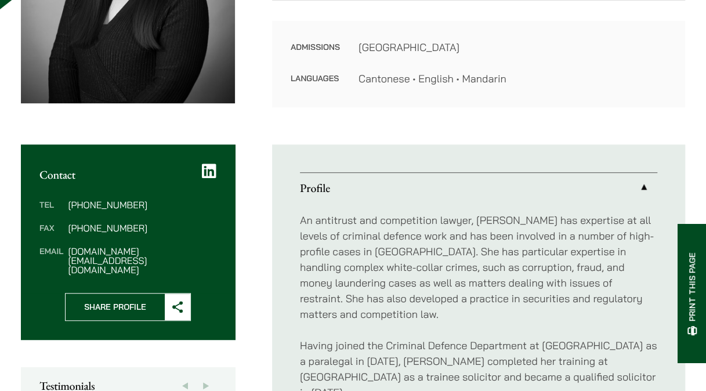 Image resolution: width=706 pixels, height=391 pixels. Describe the element at coordinates (128, 307) in the screenshot. I see `button: Share Profile` at that location.